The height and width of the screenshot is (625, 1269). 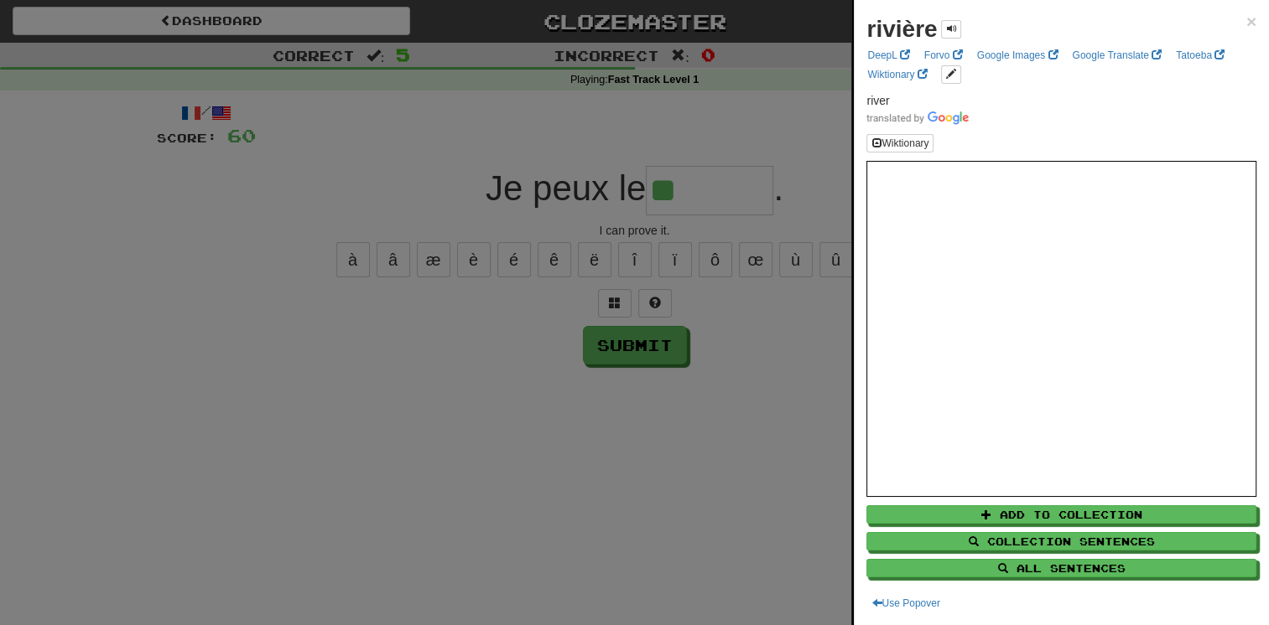 What do you see at coordinates (1251, 21) in the screenshot?
I see `button: Close` at bounding box center [1251, 21].